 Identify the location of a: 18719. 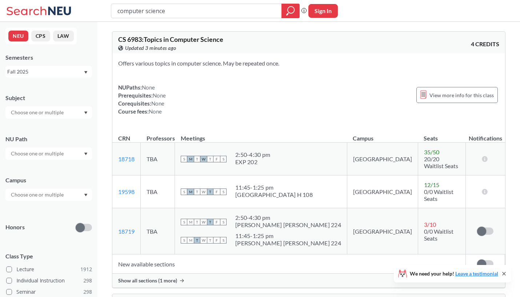
(126, 231).